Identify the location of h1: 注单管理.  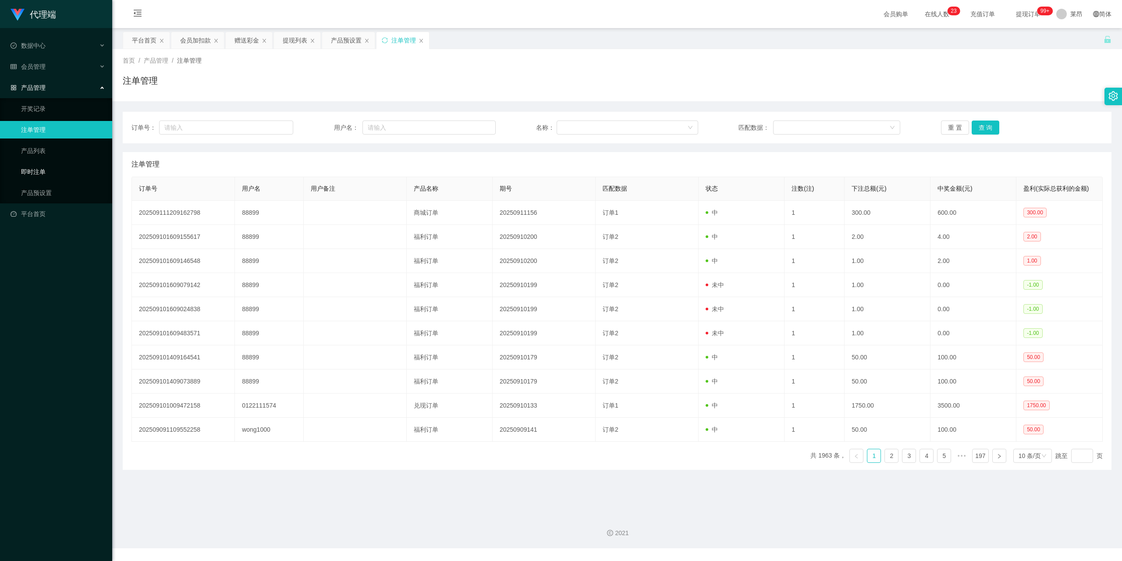
(140, 81).